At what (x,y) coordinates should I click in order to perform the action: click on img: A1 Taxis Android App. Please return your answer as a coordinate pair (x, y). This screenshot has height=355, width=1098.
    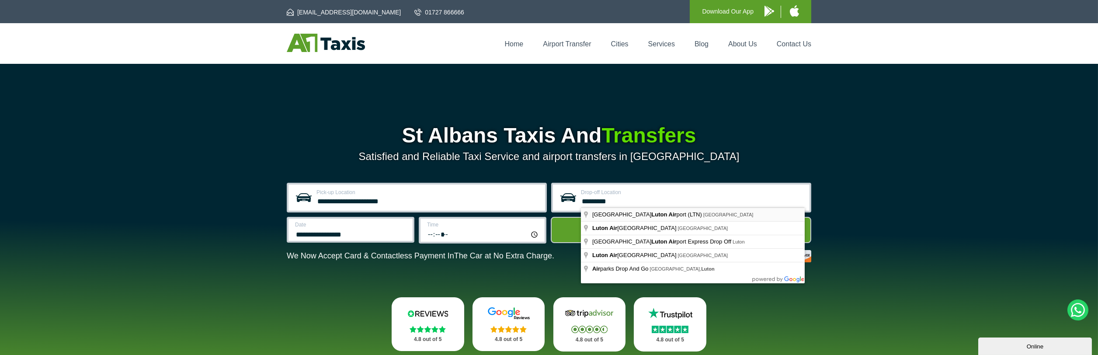
    Looking at the image, I should click on (769, 11).